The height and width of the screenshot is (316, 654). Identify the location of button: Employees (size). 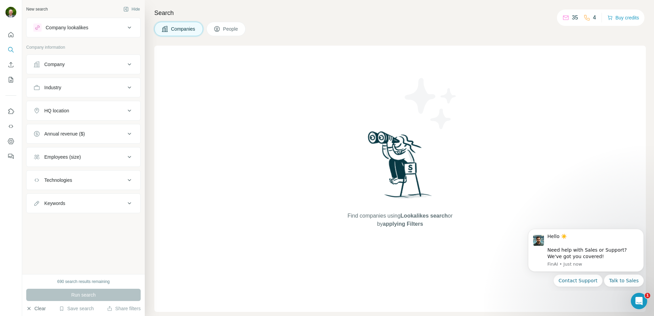
(83, 157).